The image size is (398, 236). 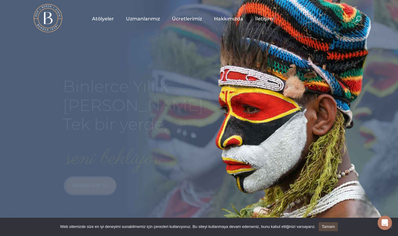 I want to click on a: Hakkımızda, so click(x=228, y=19).